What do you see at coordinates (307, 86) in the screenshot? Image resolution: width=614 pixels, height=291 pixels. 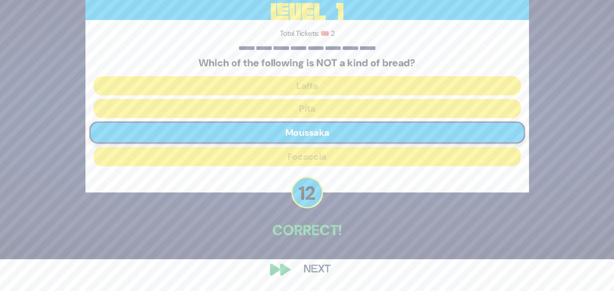 I see `button: Laffa` at bounding box center [307, 86].